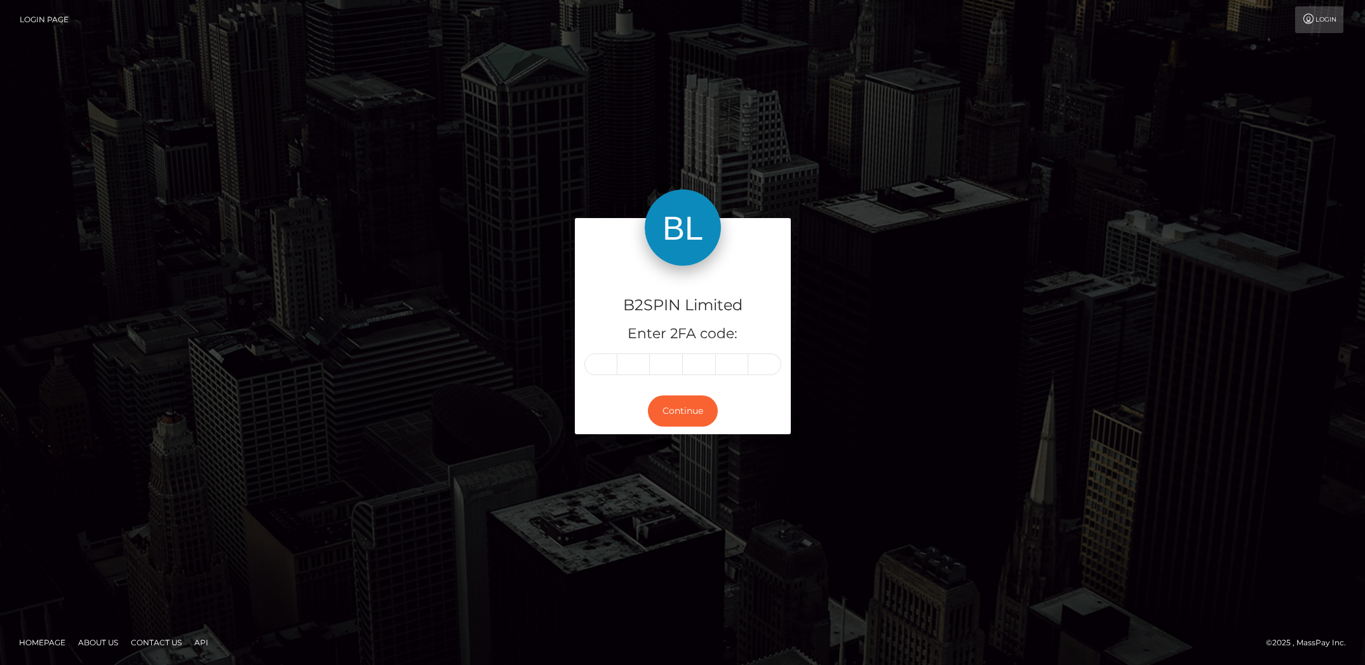 The image size is (1365, 665). I want to click on h4: B2SPIN Limited, so click(683, 305).